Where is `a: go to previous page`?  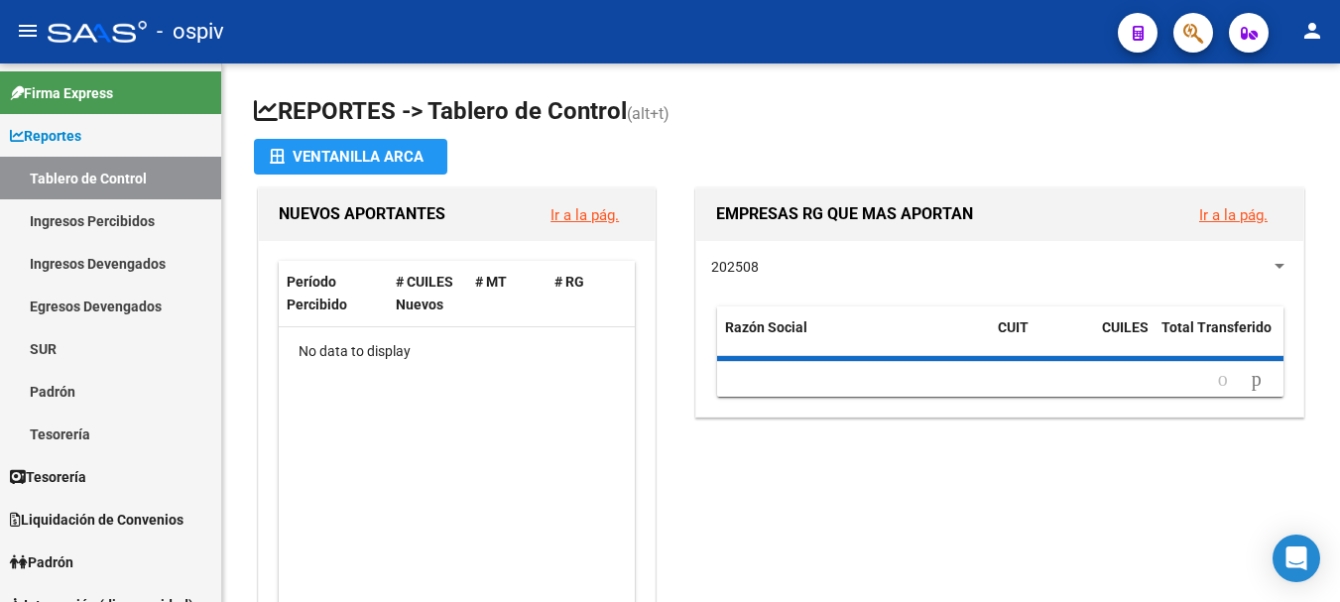
a: go to previous page is located at coordinates (1223, 380).